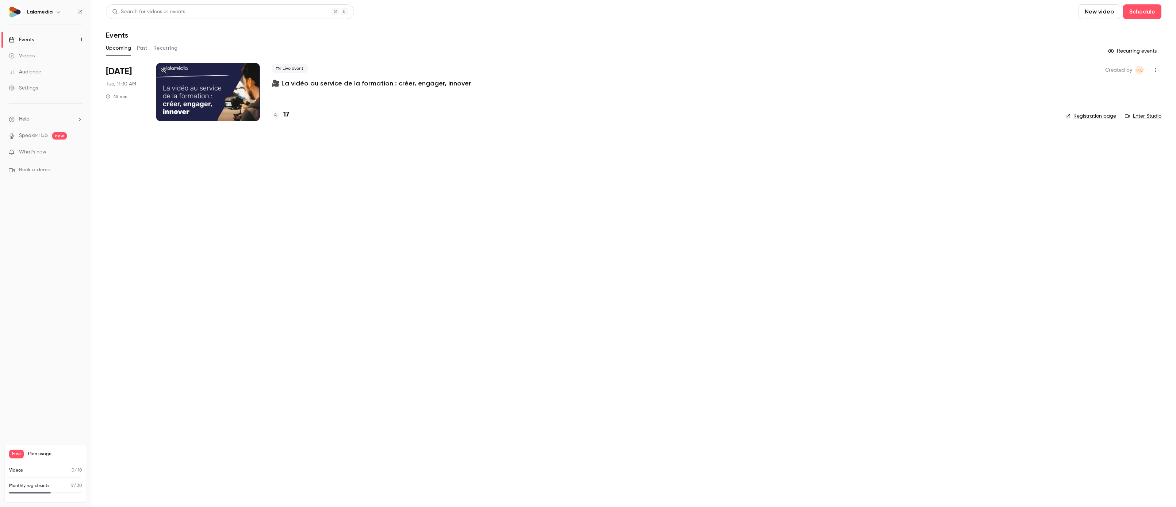 Image resolution: width=1176 pixels, height=507 pixels. Describe the element at coordinates (32, 152) in the screenshot. I see `span: What's new` at that location.